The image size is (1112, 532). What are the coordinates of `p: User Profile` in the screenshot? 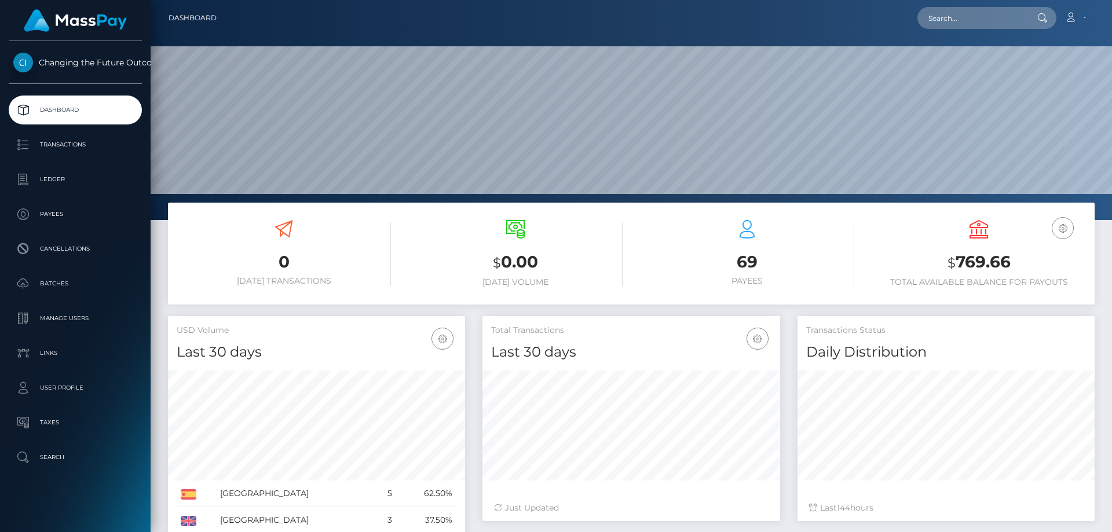 It's located at (75, 388).